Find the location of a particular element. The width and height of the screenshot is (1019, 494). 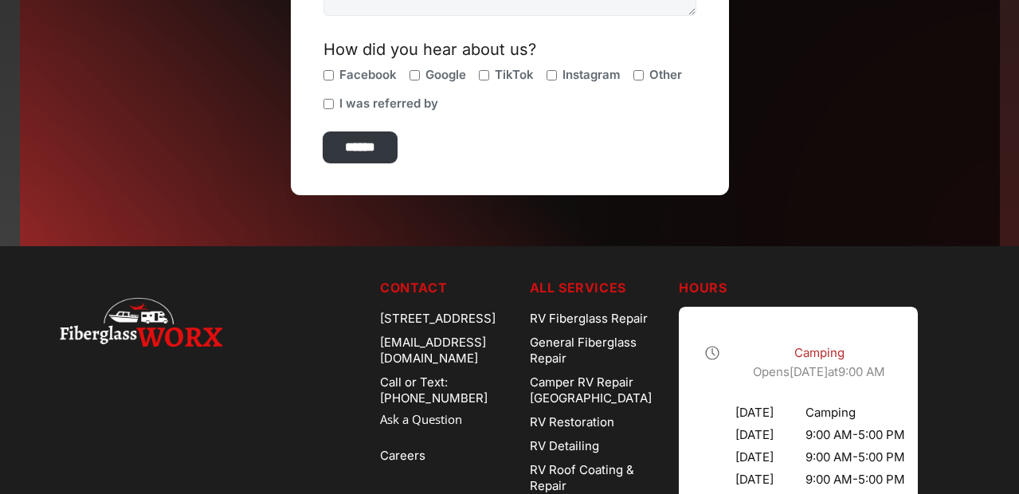

span: Facebook is located at coordinates (368, 75).